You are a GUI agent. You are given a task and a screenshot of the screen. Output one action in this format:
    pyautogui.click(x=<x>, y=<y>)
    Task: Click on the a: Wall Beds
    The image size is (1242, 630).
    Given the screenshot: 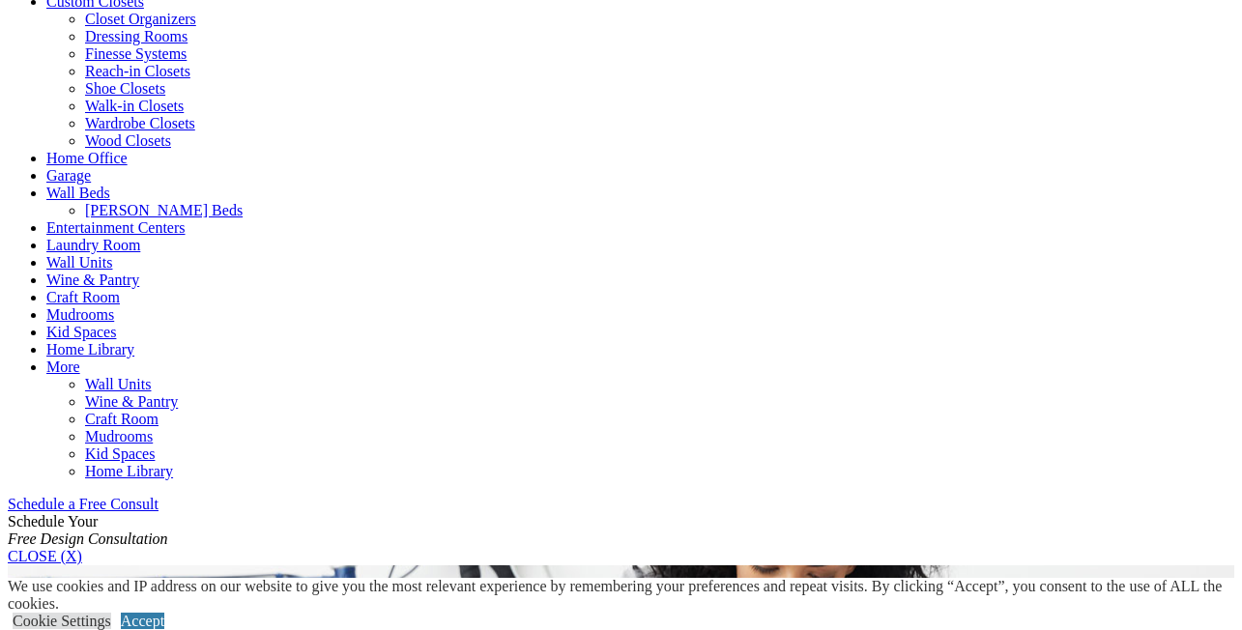 What is the action you would take?
    pyautogui.click(x=78, y=192)
    